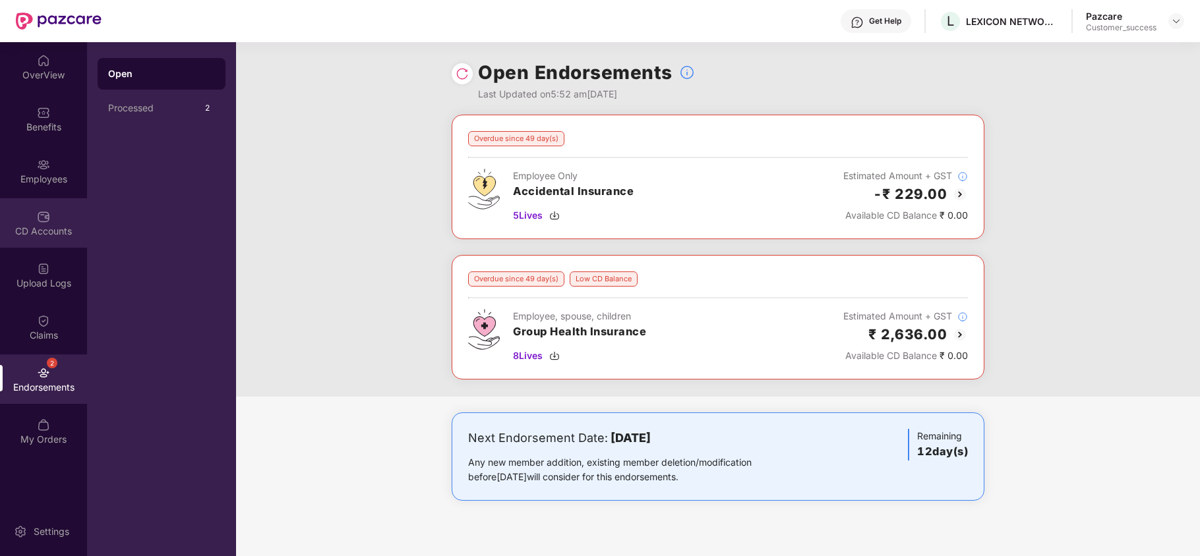  I want to click on div: Pazcare, so click(1120, 16).